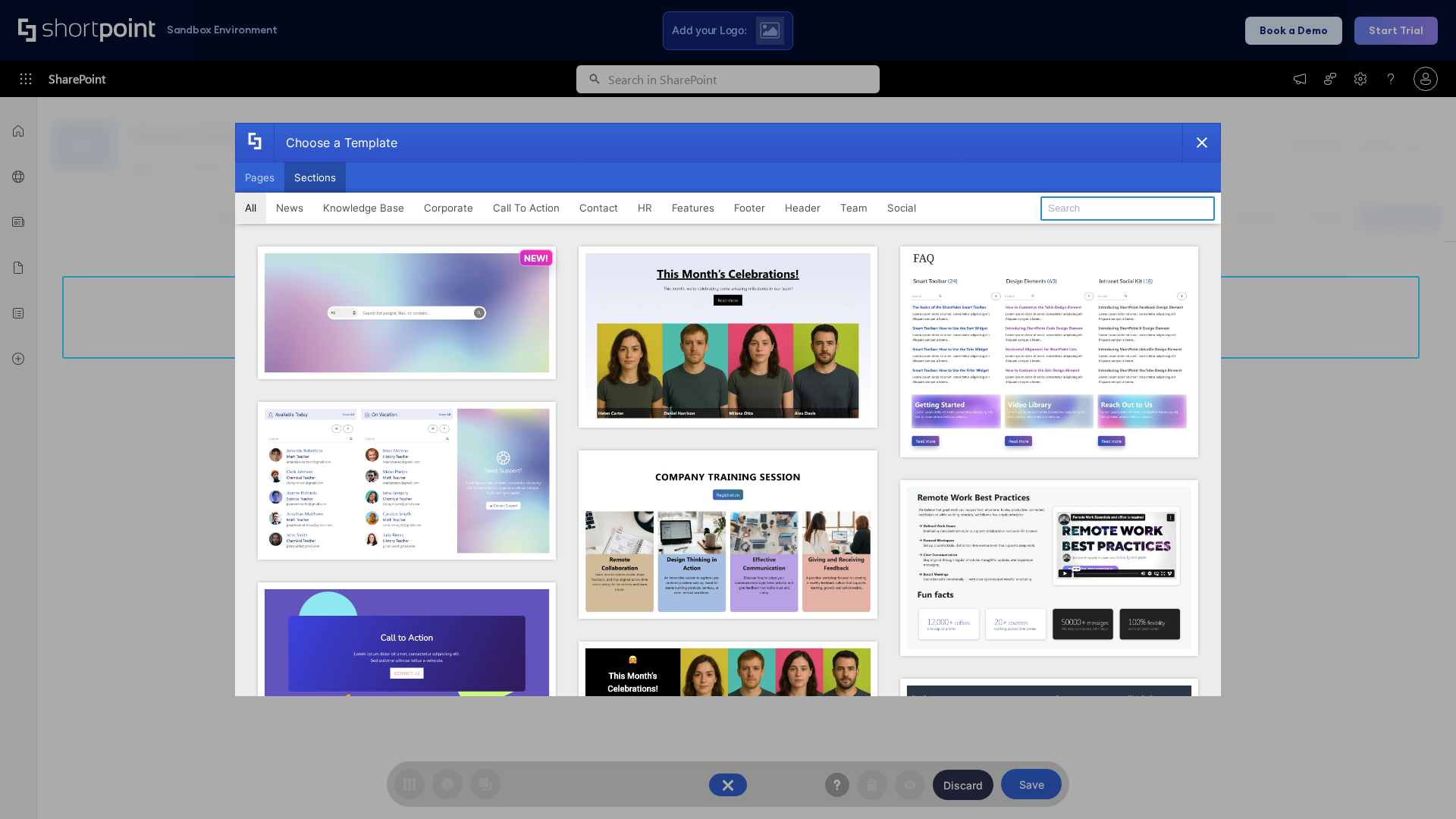 The height and width of the screenshot is (819, 1456). What do you see at coordinates (854, 208) in the screenshot?
I see `button: Team` at bounding box center [854, 208].